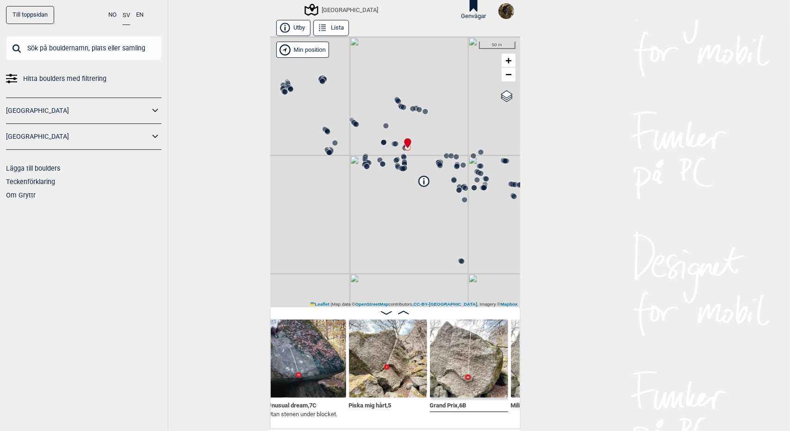 This screenshot has width=790, height=431. What do you see at coordinates (414, 304) in the screenshot?
I see `div: Map data © contributors, , Imagery ©` at bounding box center [414, 304].